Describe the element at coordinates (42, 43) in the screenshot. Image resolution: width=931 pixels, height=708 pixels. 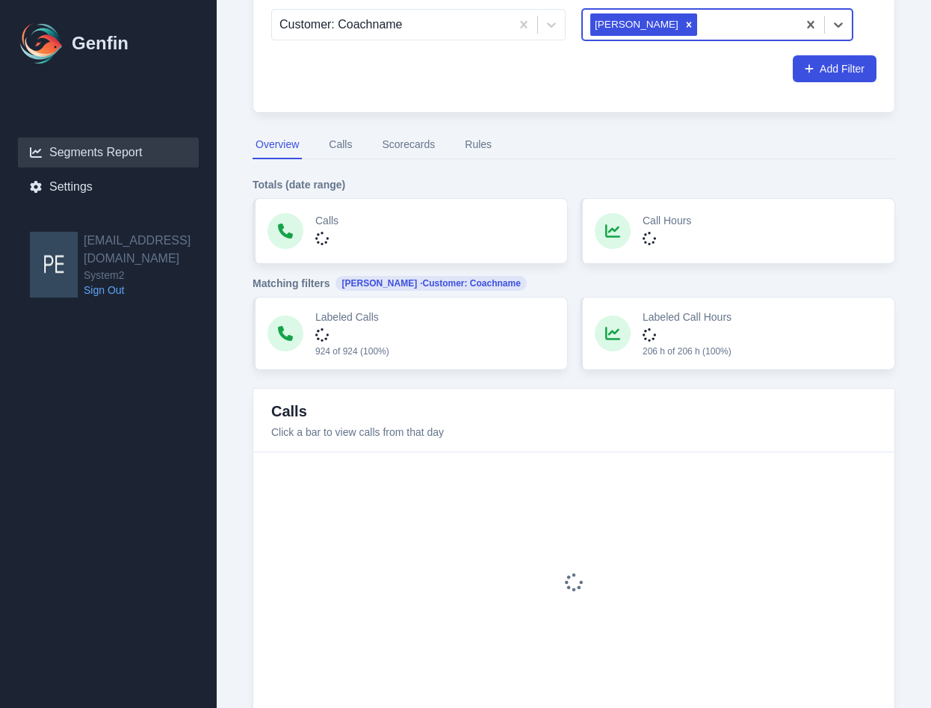
I see `img: Logo` at that location.